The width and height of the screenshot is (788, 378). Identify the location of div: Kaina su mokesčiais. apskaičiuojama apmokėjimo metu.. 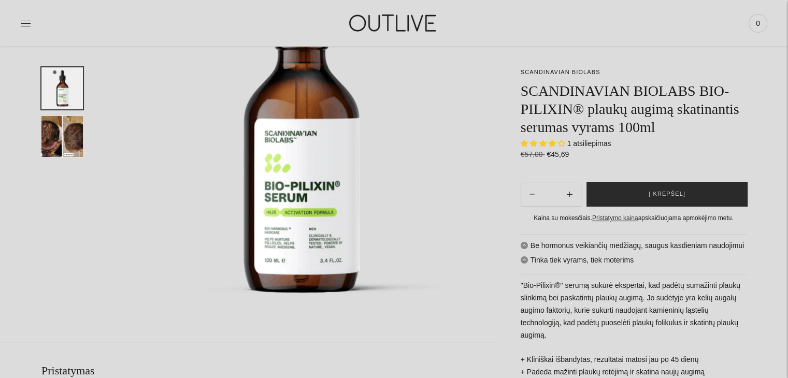
(634, 218).